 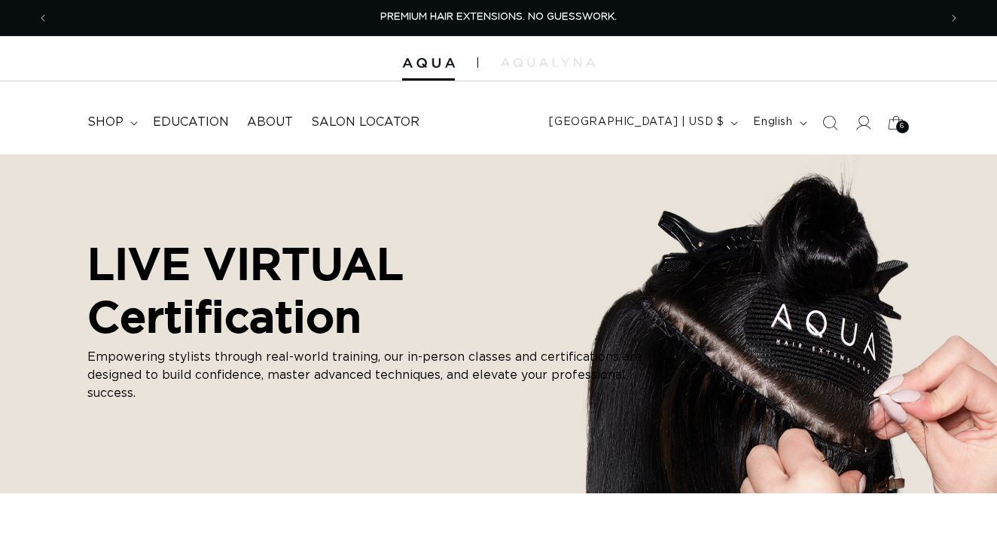 I want to click on span: PREMIUM HAIR EXTENSIONS. NO GUESSWORK., so click(x=499, y=17).